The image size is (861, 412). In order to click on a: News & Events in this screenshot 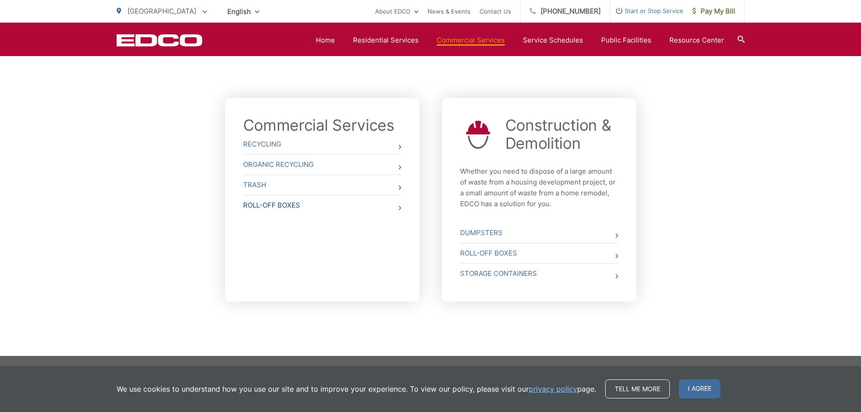, I will do `click(449, 11)`.